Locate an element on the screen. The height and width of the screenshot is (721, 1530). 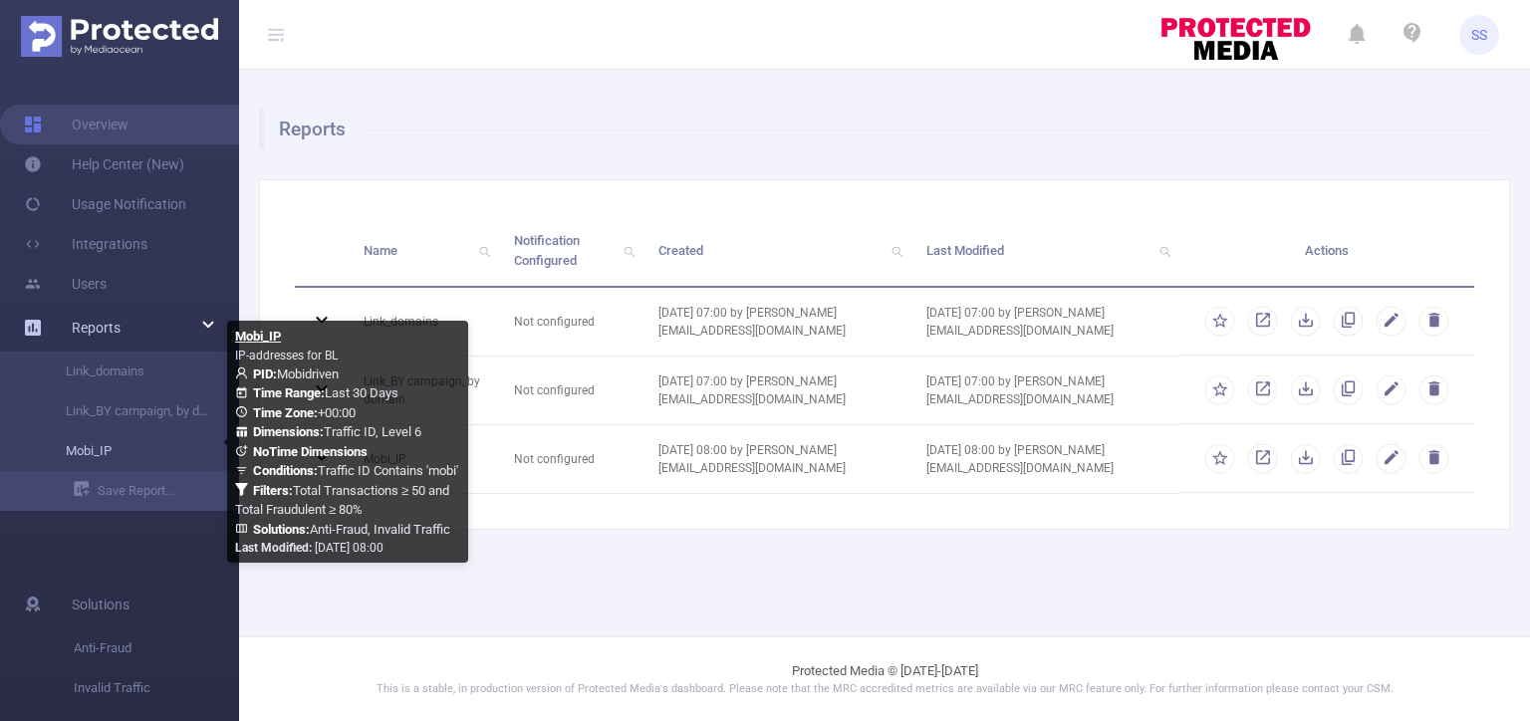
a: Users is located at coordinates (65, 284).